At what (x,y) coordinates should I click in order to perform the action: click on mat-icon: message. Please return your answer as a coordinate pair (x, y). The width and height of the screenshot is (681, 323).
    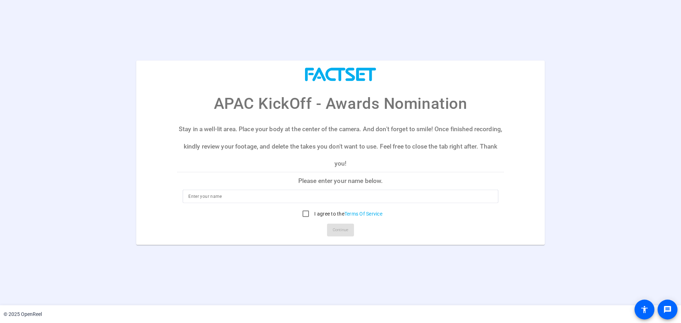
    Looking at the image, I should click on (667, 309).